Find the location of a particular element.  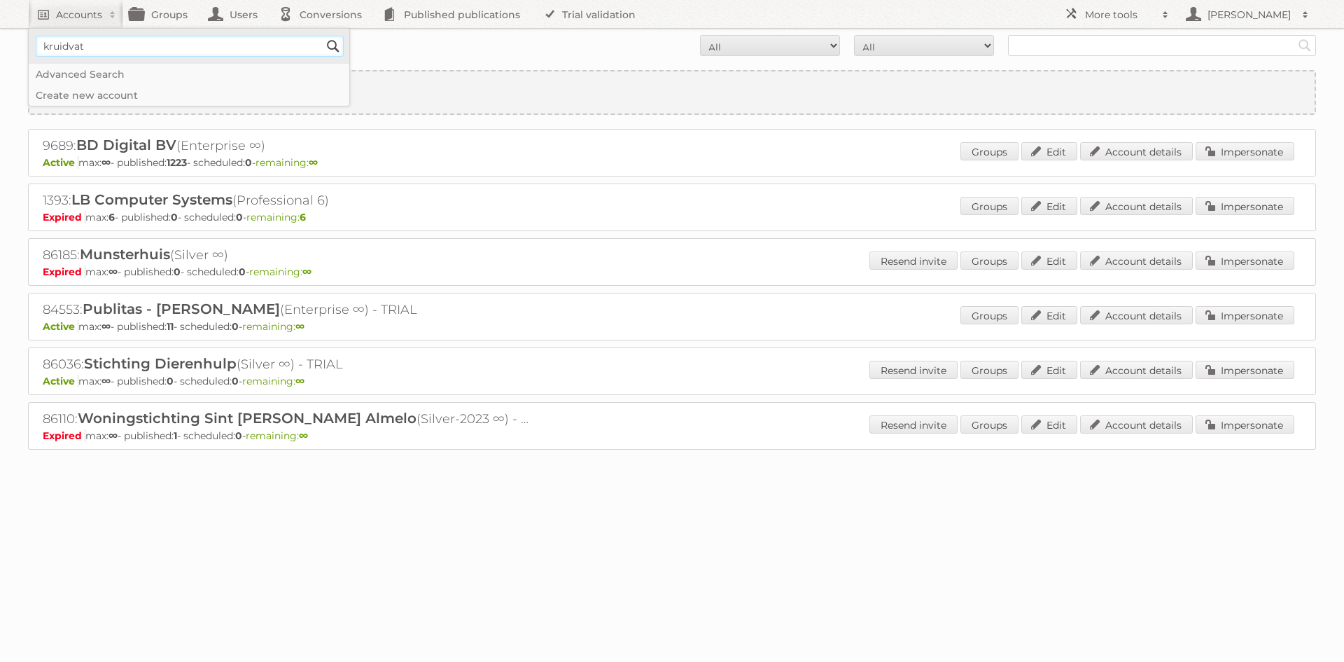

h2: 1393: (Professional 6) is located at coordinates (288, 200).